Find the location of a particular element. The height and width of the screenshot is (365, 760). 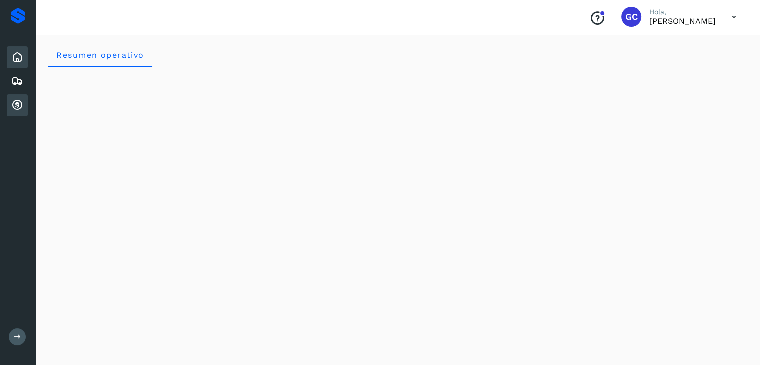

p: Hola, is located at coordinates (682, 12).